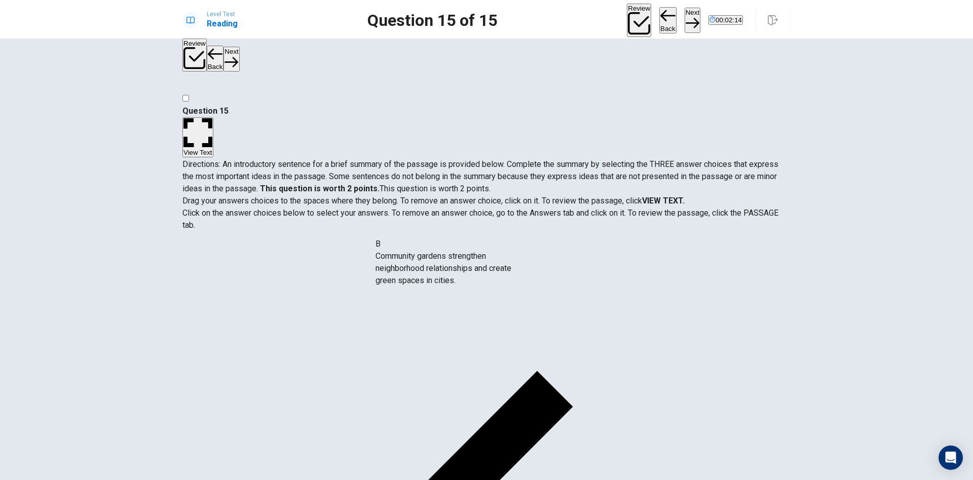  Describe the element at coordinates (726, 20) in the screenshot. I see `button: 00:02:14` at that location.